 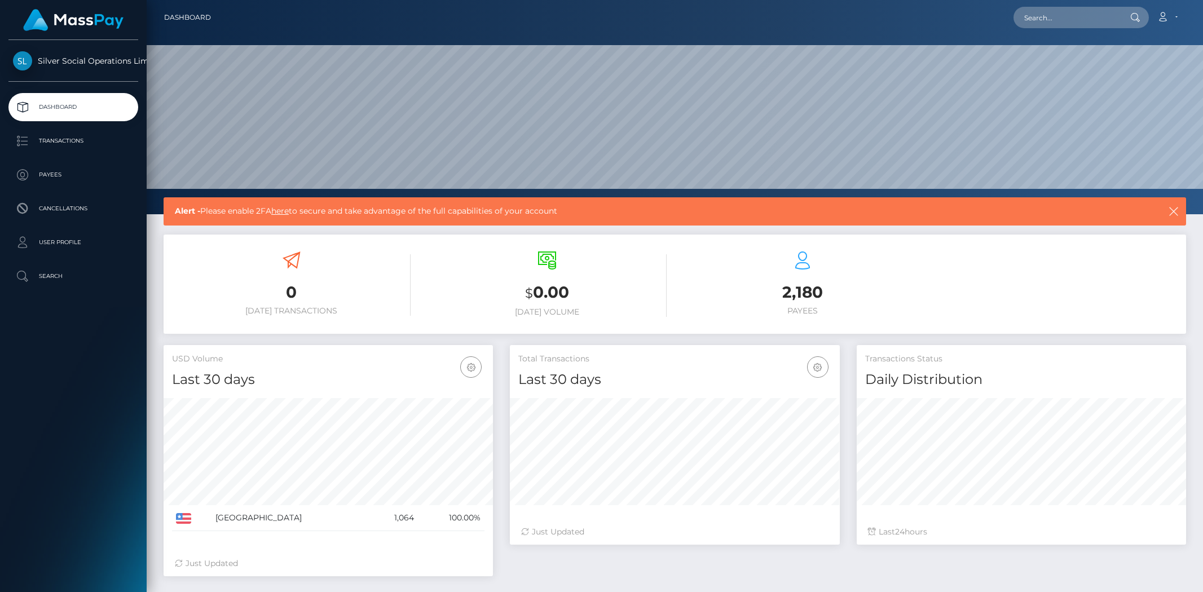 What do you see at coordinates (73, 141) in the screenshot?
I see `a: Transactions` at bounding box center [73, 141].